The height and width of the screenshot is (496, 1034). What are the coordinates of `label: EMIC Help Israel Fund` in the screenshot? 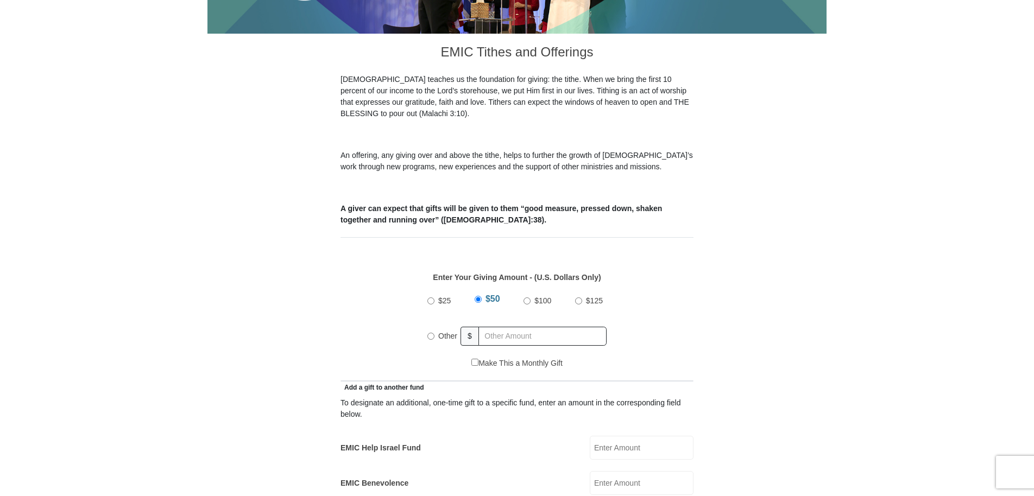 It's located at (381, 448).